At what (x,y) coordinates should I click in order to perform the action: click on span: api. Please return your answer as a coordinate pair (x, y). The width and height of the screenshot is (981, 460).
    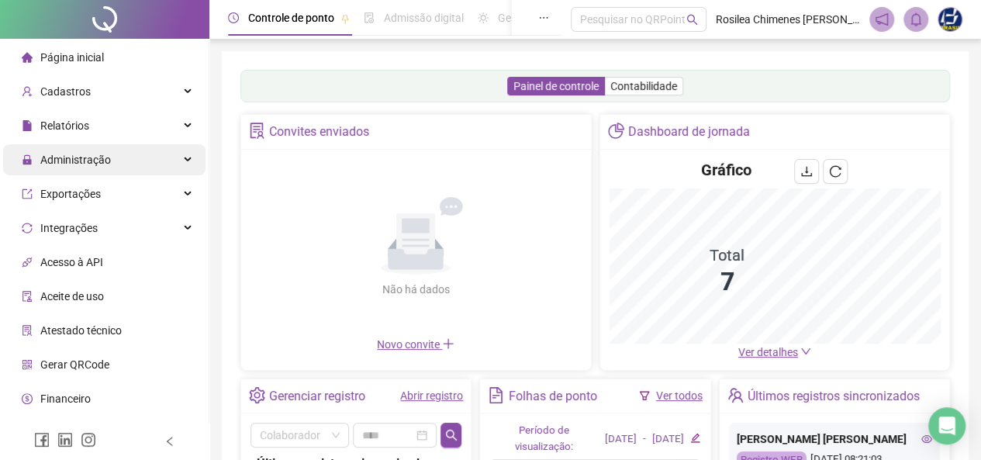
    Looking at the image, I should click on (27, 262).